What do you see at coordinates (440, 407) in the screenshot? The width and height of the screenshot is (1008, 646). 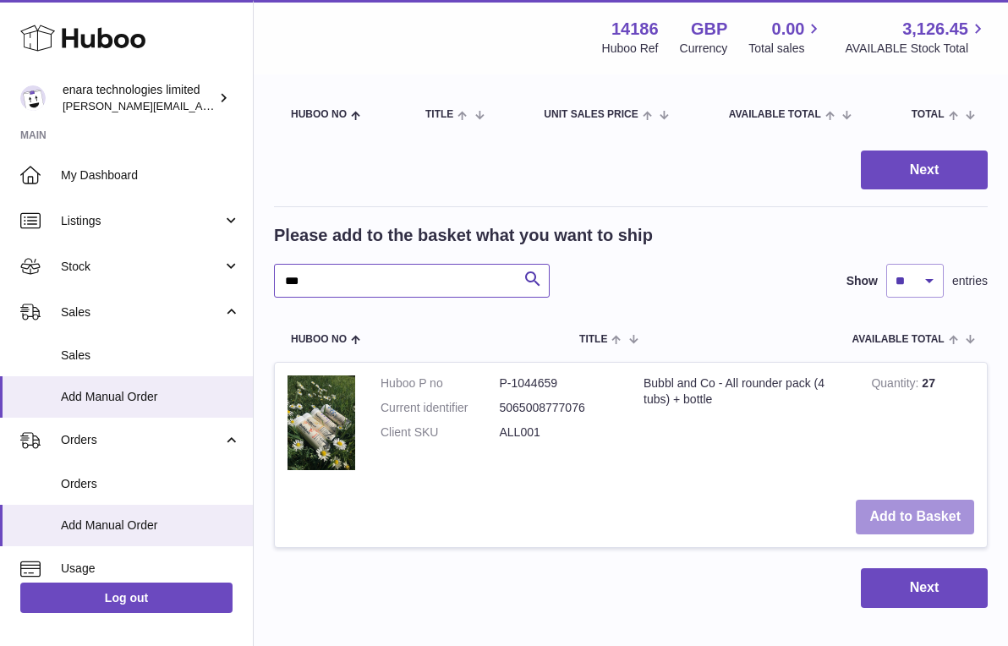 I see `dt: Current identifier` at bounding box center [440, 407].